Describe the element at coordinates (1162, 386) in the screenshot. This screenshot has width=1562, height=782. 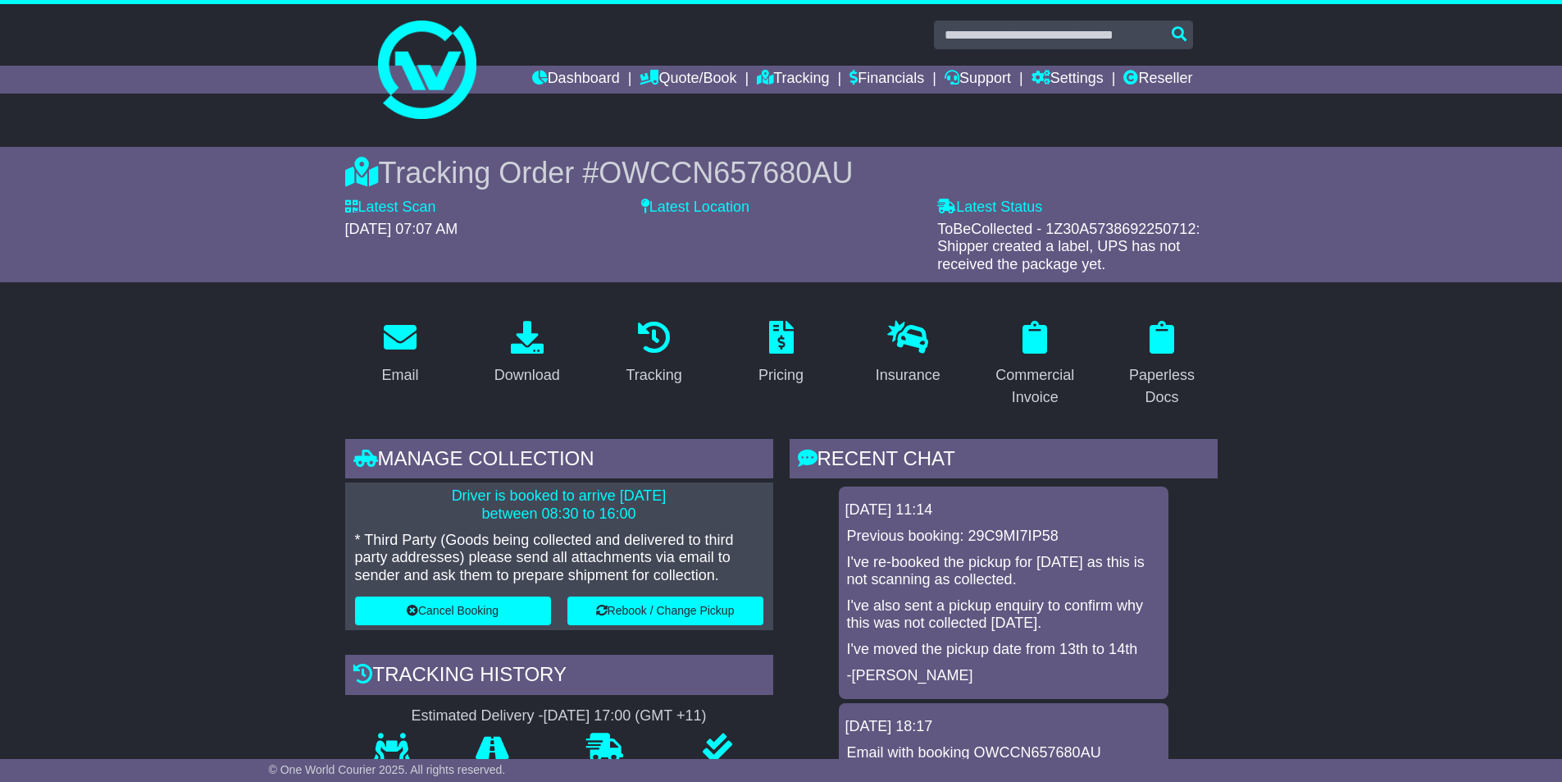
I see `div: Paperless Docs` at that location.